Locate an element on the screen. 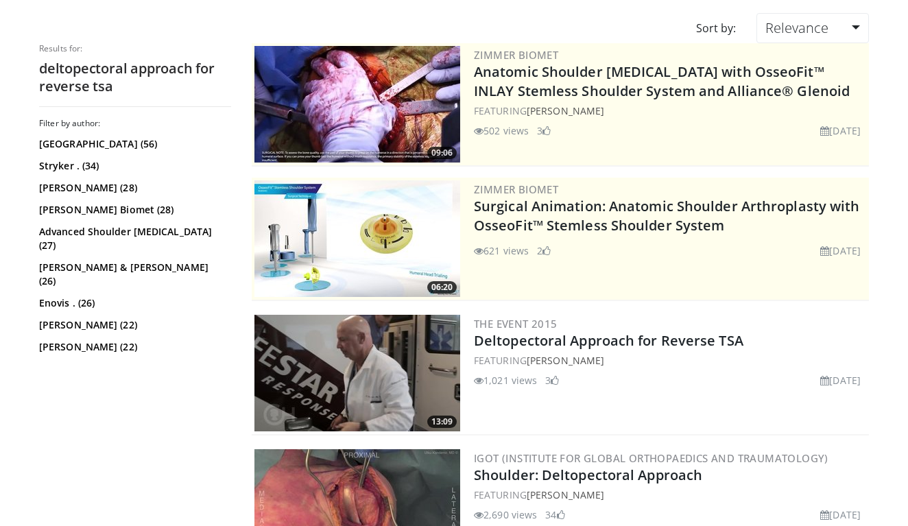 Image resolution: width=908 pixels, height=526 pixels. h2: deltopectoral approach for reverse tsa is located at coordinates (135, 78).